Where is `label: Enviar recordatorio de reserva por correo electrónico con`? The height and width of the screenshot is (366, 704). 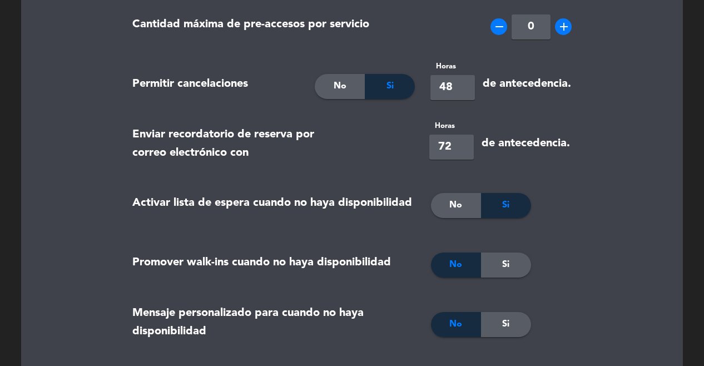
label: Enviar recordatorio de reserva por correo electrónico con is located at coordinates (238, 143).